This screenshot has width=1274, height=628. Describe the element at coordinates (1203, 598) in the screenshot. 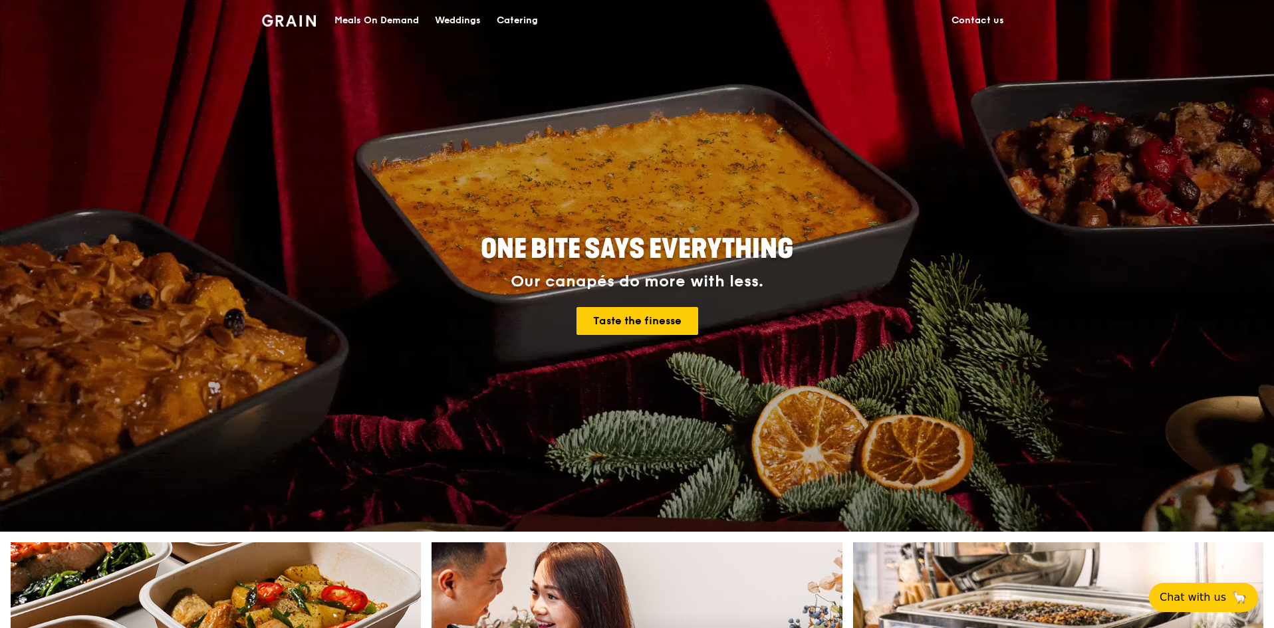

I see `button: Chat with us🦙` at that location.